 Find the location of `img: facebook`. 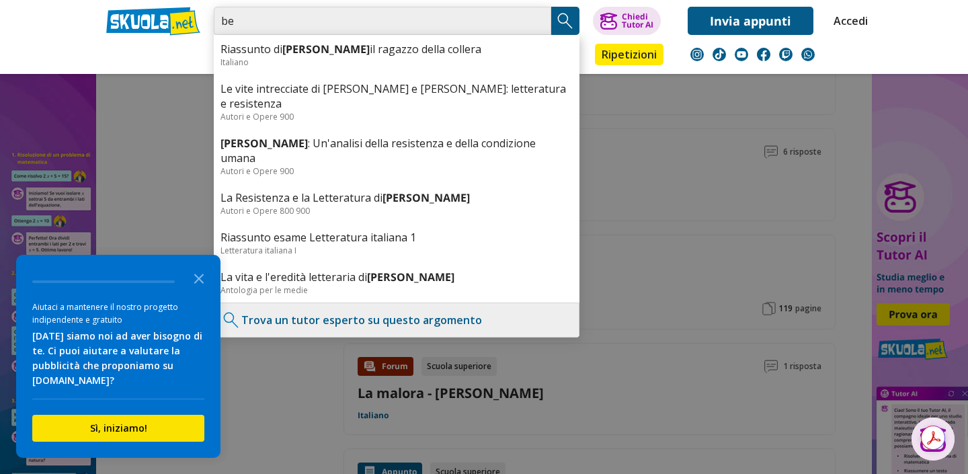

img: facebook is located at coordinates (763, 54).